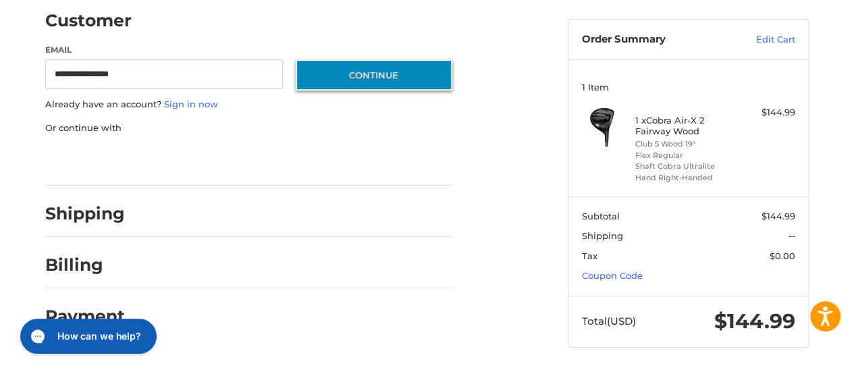 This screenshot has height=372, width=854. I want to click on h2: Billing, so click(84, 265).